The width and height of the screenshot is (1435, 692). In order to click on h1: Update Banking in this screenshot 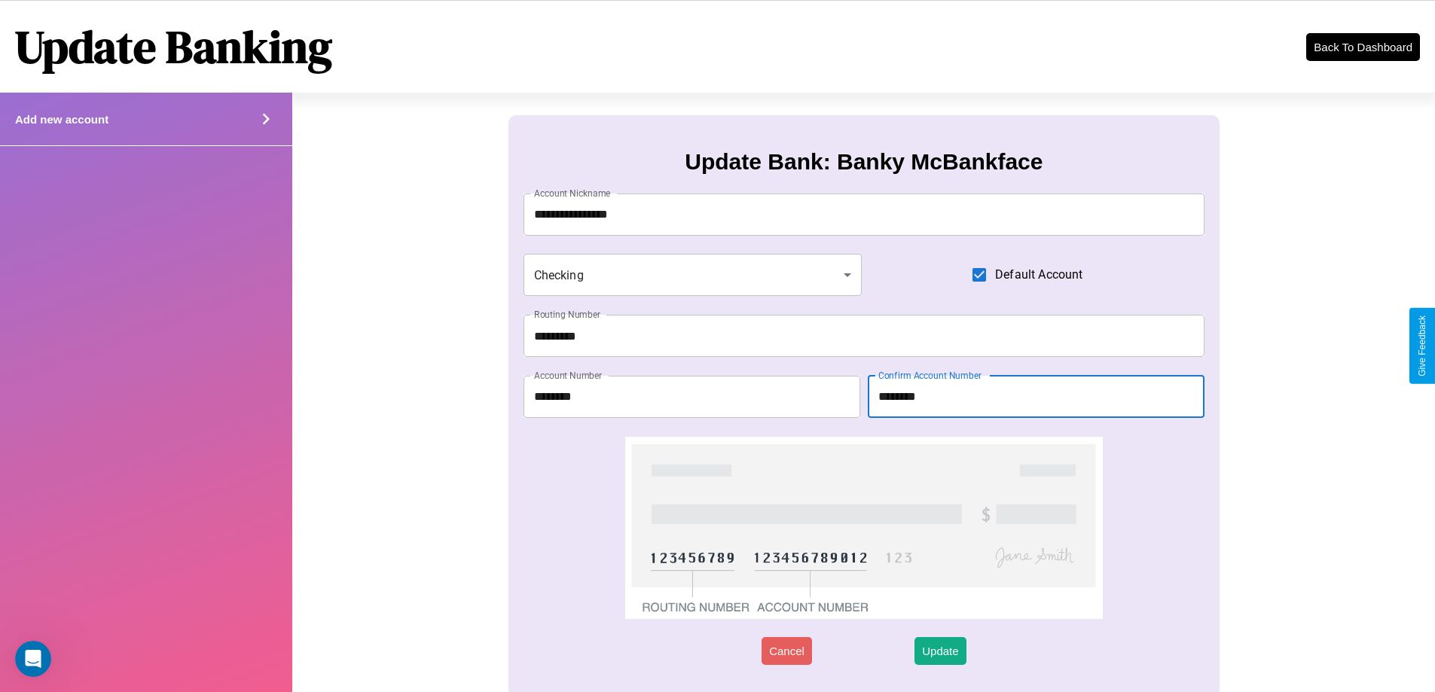, I will do `click(173, 47)`.